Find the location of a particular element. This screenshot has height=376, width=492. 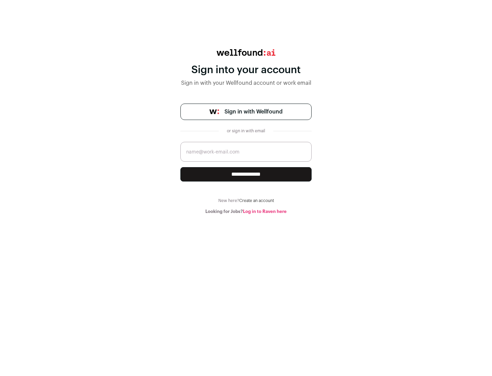

input: name@work-email.com is located at coordinates (246, 152).